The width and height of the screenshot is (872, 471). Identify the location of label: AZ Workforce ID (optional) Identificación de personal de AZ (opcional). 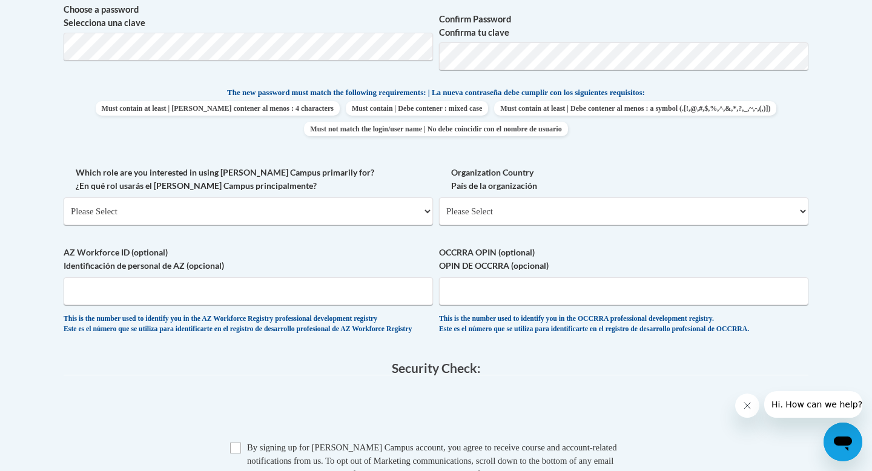
(248, 259).